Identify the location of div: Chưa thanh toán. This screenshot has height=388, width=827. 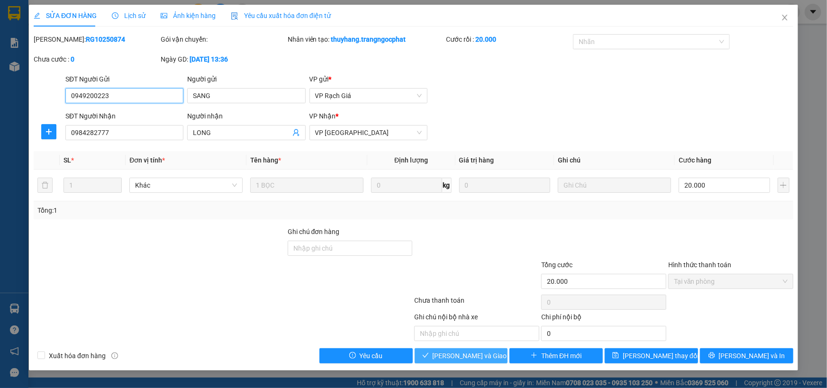
(477, 303).